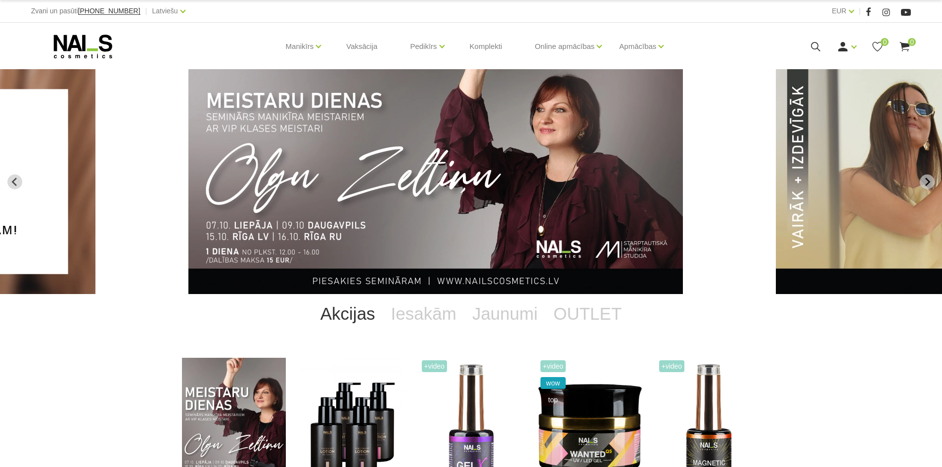 The image size is (942, 467). What do you see at coordinates (638, 47) in the screenshot?
I see `a: Apmācības` at bounding box center [638, 47].